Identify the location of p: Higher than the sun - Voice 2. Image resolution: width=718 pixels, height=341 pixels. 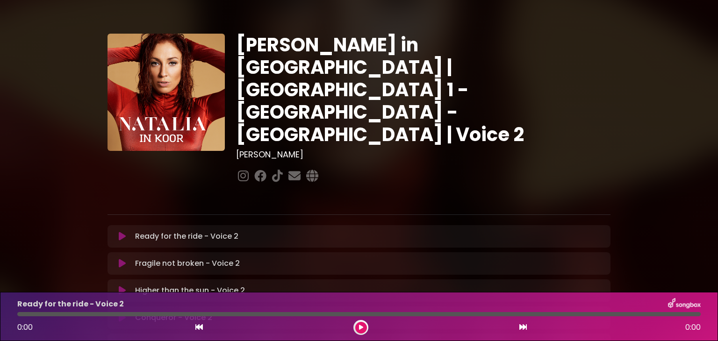
(190, 291).